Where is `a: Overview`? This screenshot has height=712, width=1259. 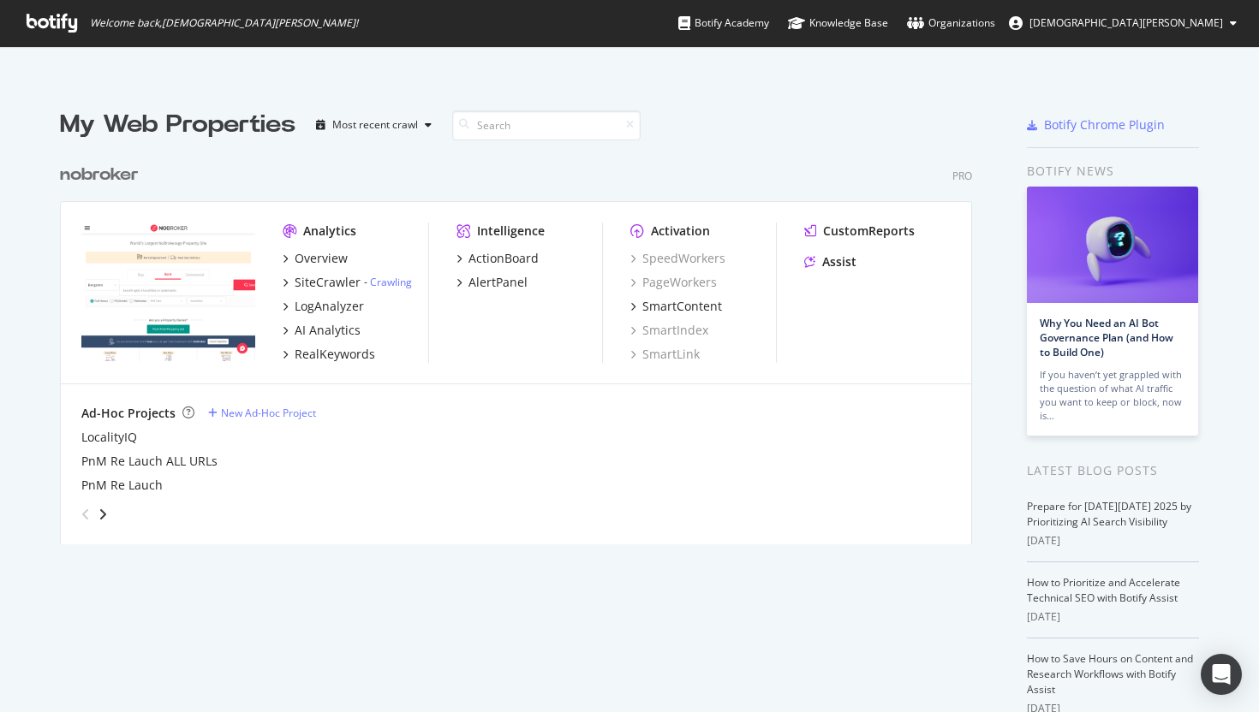
a: Overview is located at coordinates (315, 259).